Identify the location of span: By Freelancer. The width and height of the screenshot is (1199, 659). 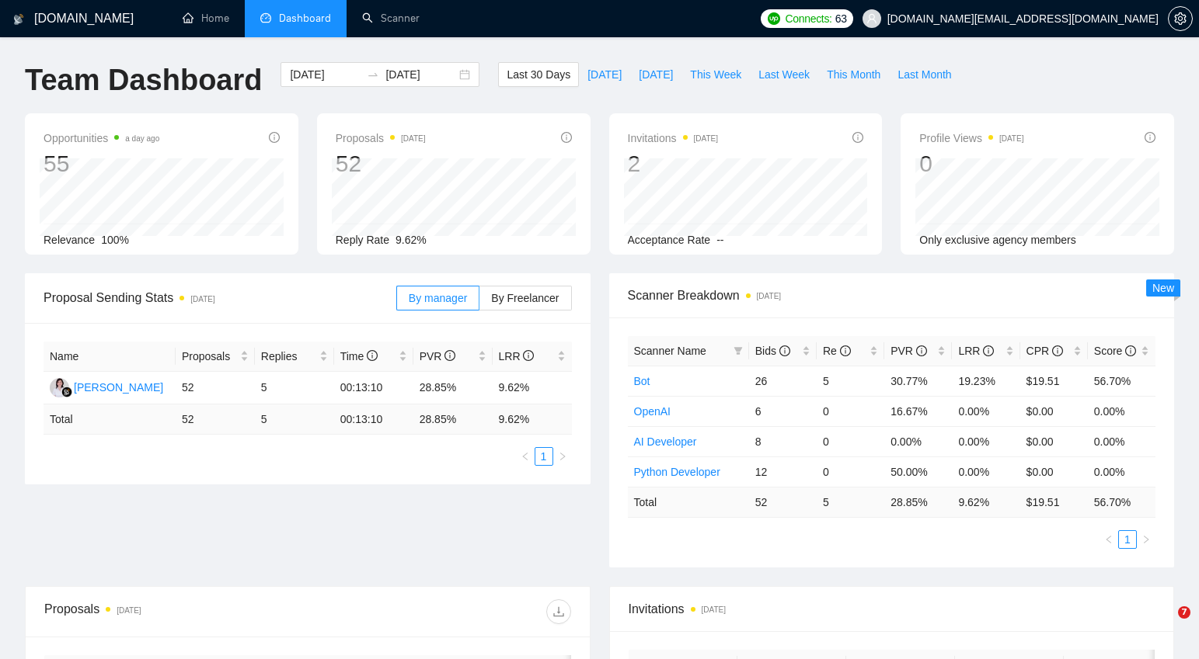
(524, 298).